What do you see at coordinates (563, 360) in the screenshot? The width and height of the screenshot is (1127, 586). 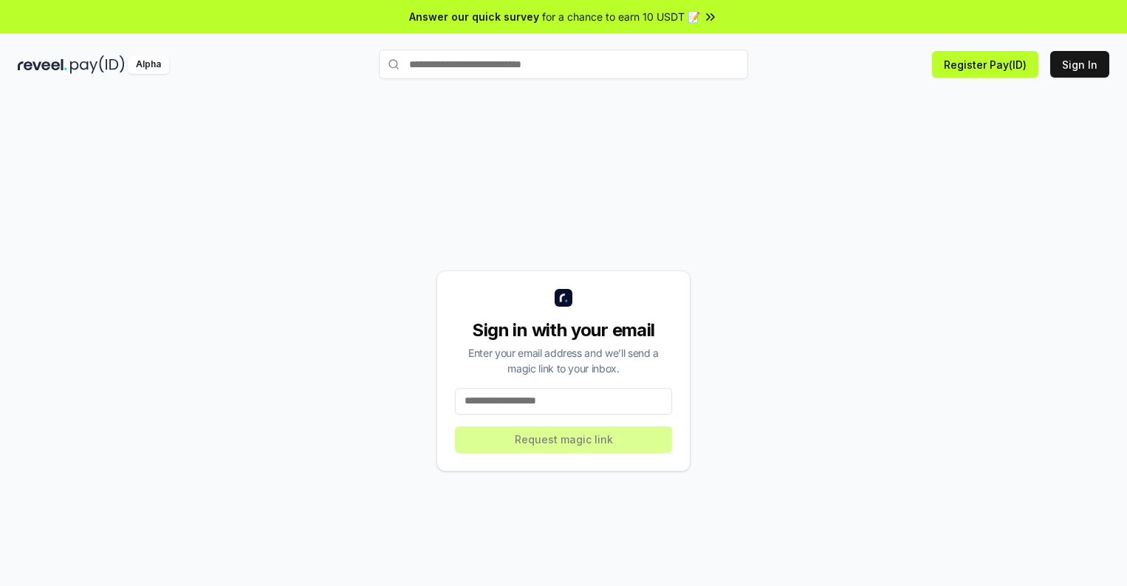 I see `div: Enter your email address and we’ll send a magic link to your inbox.` at bounding box center [563, 360].